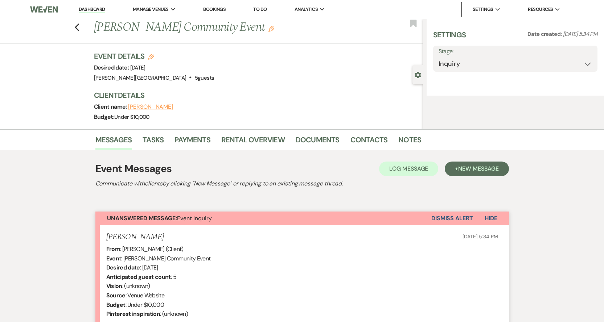 This screenshot has height=322, width=604. I want to click on span: Settings, so click(483, 9).